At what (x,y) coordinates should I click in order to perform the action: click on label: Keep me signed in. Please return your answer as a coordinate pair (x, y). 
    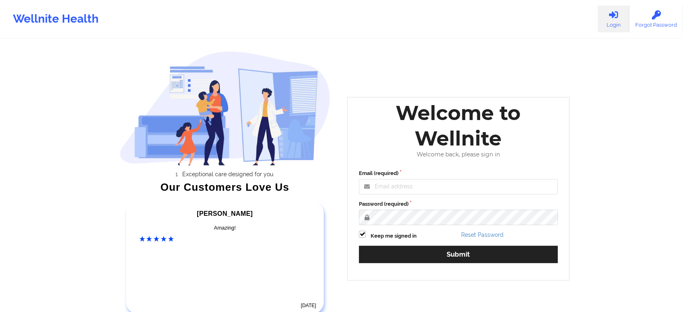
    Looking at the image, I should click on (394, 236).